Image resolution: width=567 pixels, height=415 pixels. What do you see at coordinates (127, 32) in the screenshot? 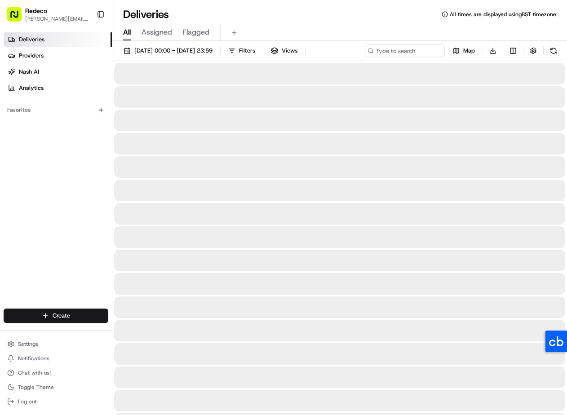
I see `span: All` at bounding box center [127, 32].